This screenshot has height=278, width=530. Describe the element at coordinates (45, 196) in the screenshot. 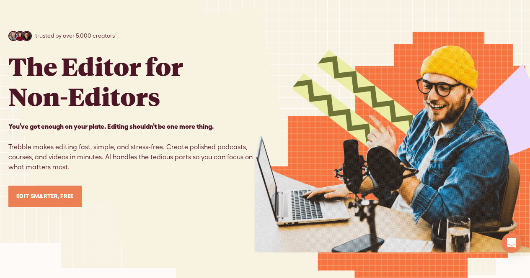

I see `a: Edit Smarter, Free` at that location.